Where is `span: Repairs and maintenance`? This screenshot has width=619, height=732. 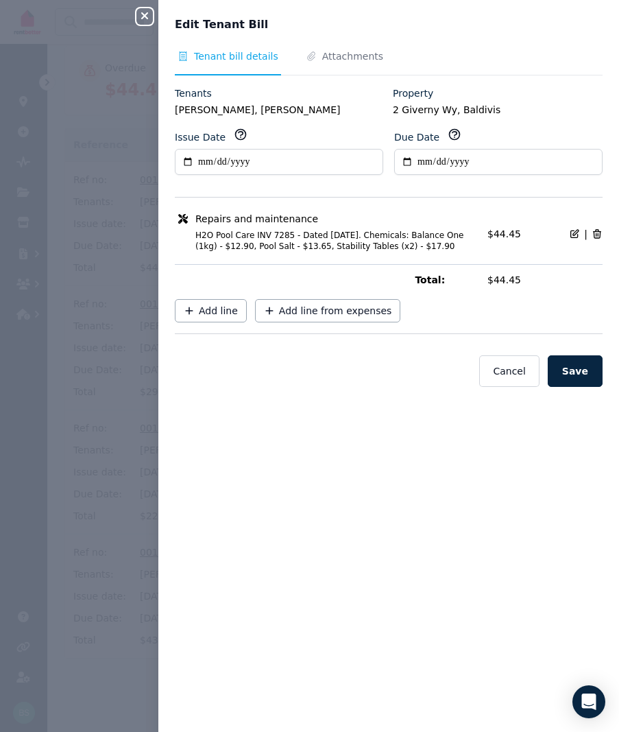 span: Repairs and maintenance is located at coordinates (257, 219).